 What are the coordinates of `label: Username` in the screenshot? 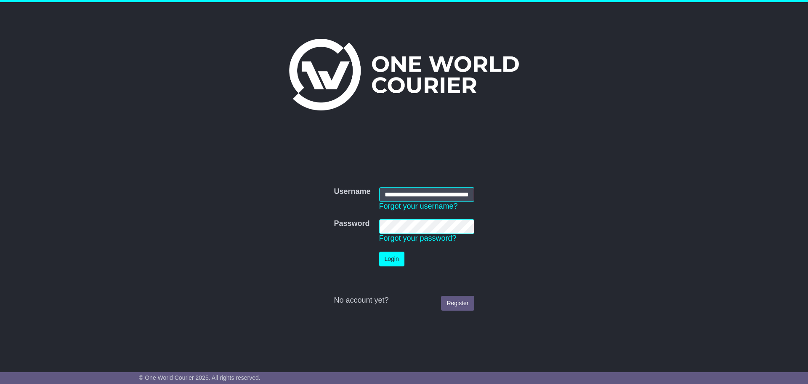 It's located at (352, 192).